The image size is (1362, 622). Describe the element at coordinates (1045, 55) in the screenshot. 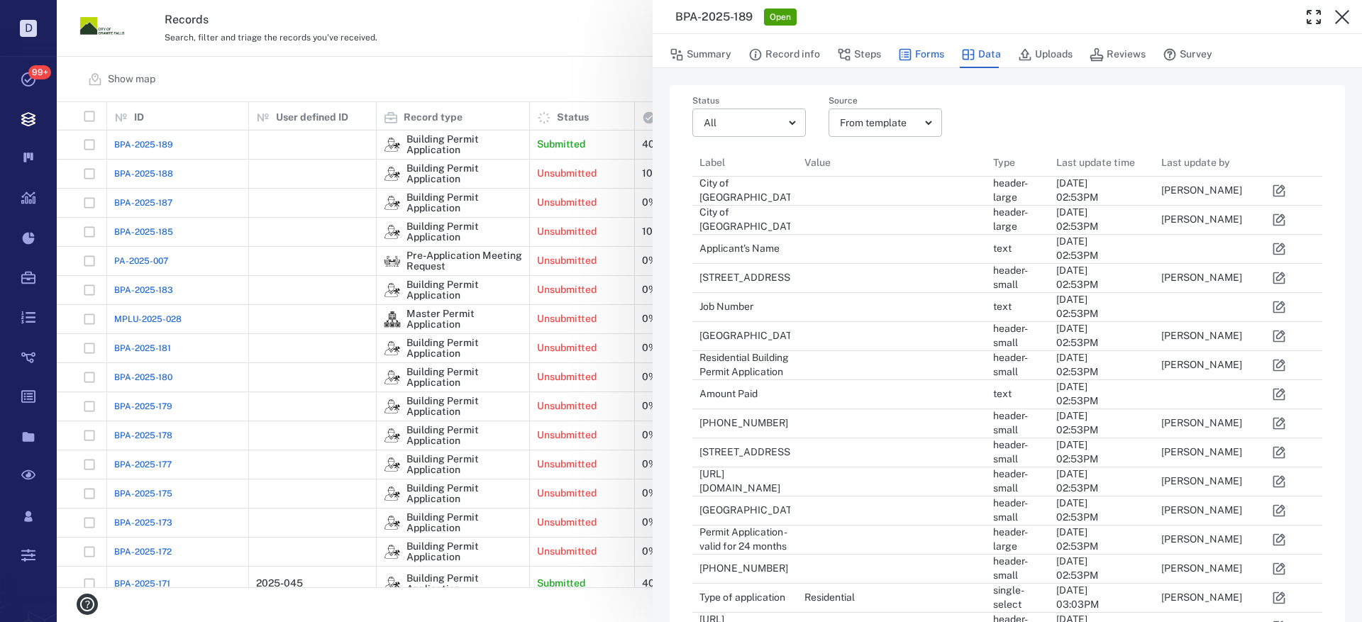

I see `button: Uploads` at that location.